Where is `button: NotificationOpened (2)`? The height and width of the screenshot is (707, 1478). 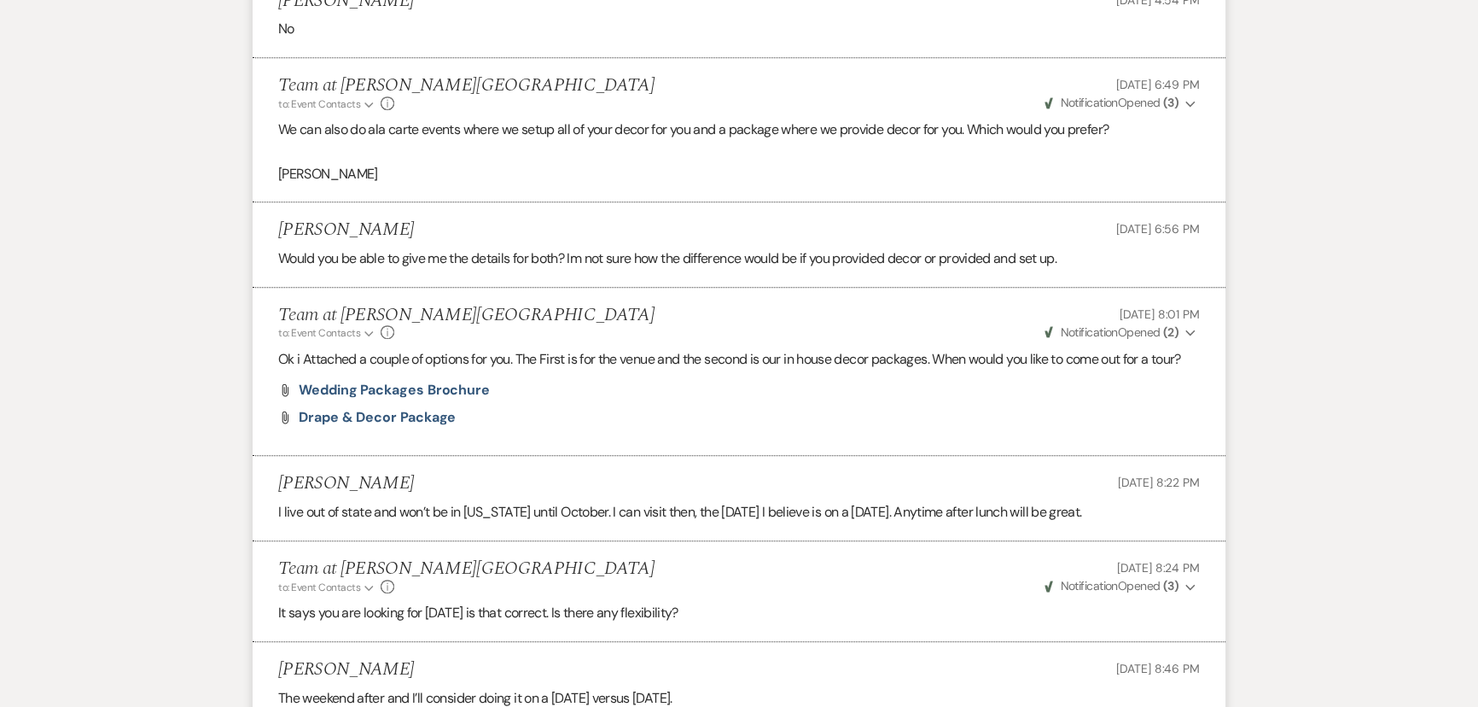
button: NotificationOpened (2) is located at coordinates (1121, 332).